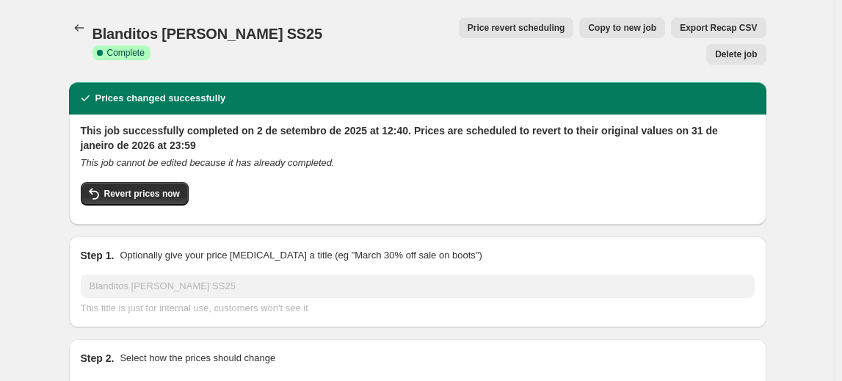  What do you see at coordinates (208, 162) in the screenshot?
I see `i: This job cannot be edited because it has already completed.` at bounding box center [208, 162].